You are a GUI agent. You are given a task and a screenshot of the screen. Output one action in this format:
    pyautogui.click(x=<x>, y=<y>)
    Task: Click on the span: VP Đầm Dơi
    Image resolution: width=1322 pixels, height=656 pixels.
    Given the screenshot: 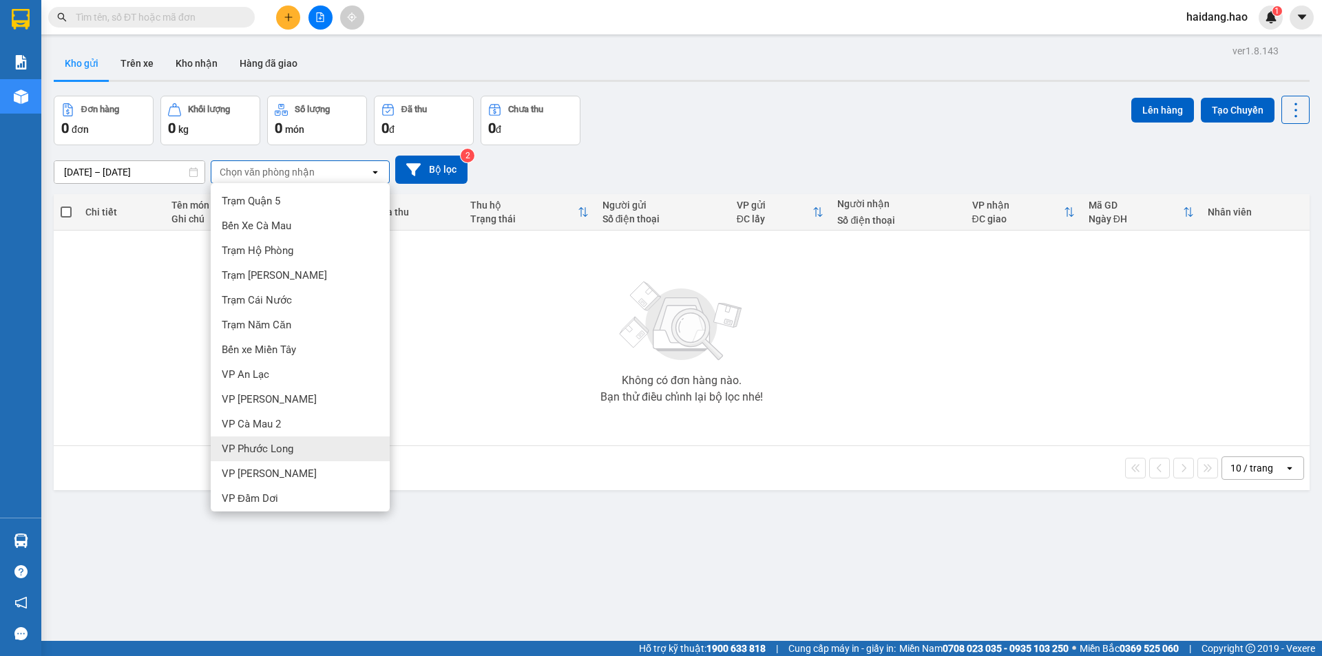 What is the action you would take?
    pyautogui.click(x=250, y=498)
    